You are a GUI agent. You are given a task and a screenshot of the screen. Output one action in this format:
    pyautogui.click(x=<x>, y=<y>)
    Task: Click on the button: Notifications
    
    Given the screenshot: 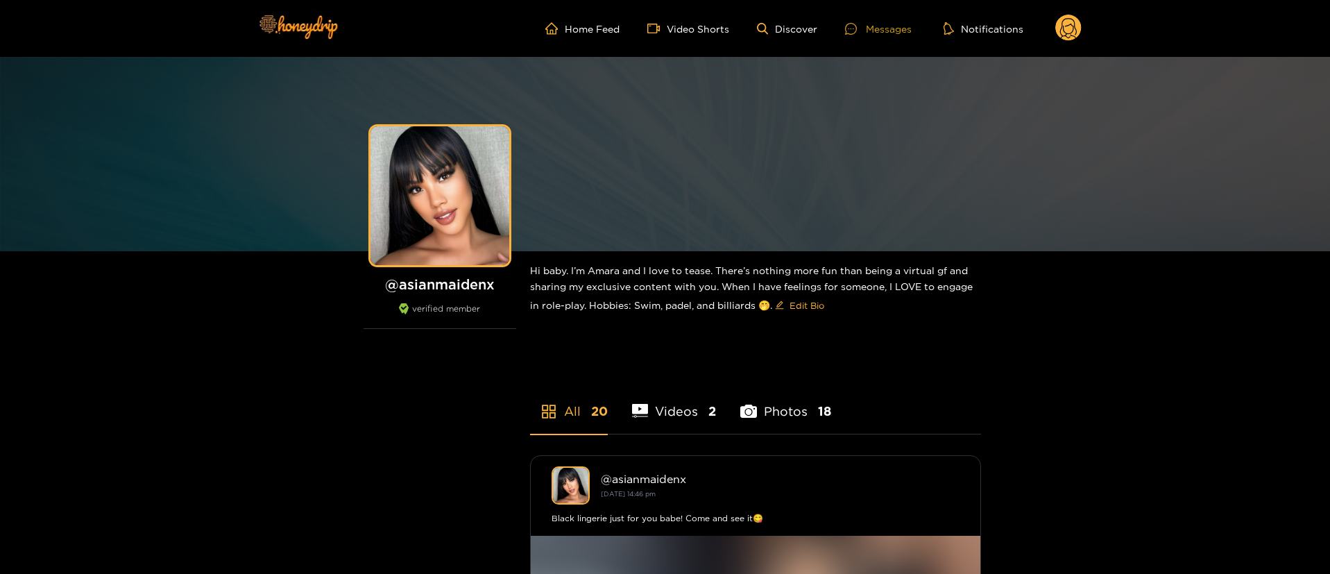 What is the action you would take?
    pyautogui.click(x=983, y=28)
    